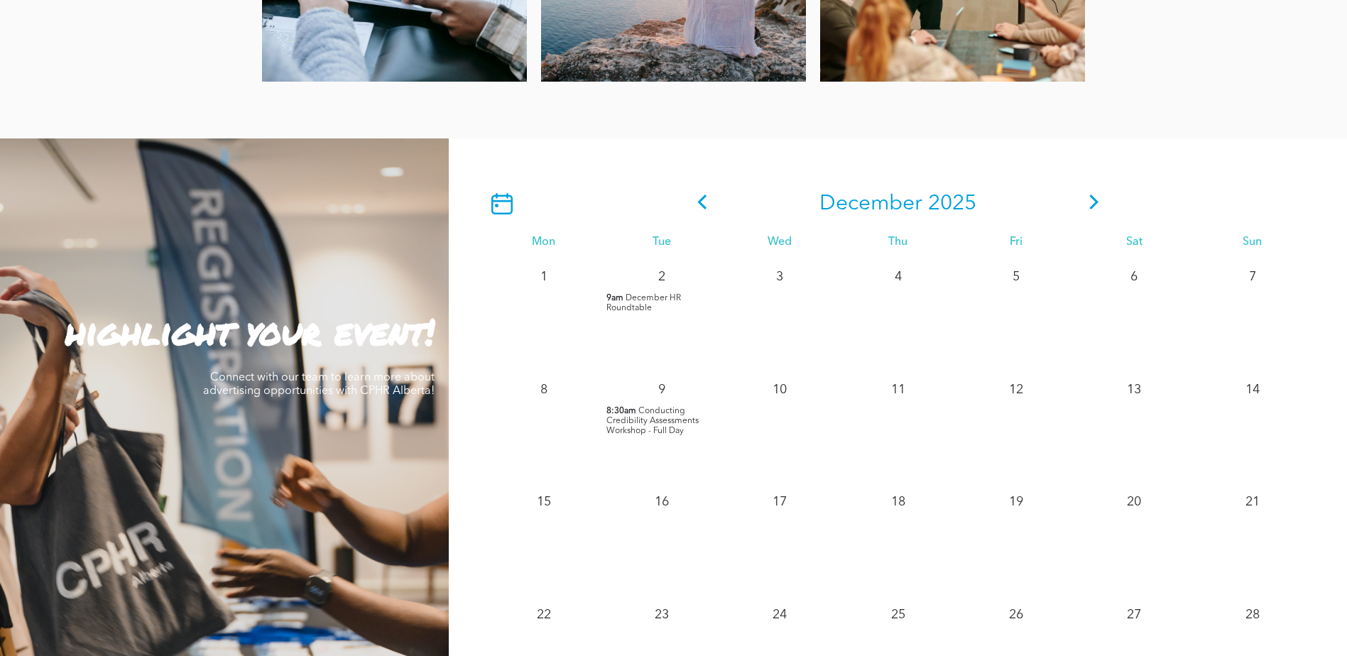  What do you see at coordinates (1134, 390) in the screenshot?
I see `p: 13` at bounding box center [1134, 390].